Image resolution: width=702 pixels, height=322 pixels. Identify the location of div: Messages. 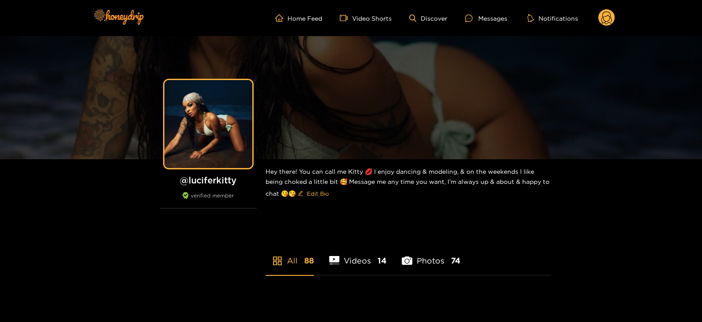
(486, 18).